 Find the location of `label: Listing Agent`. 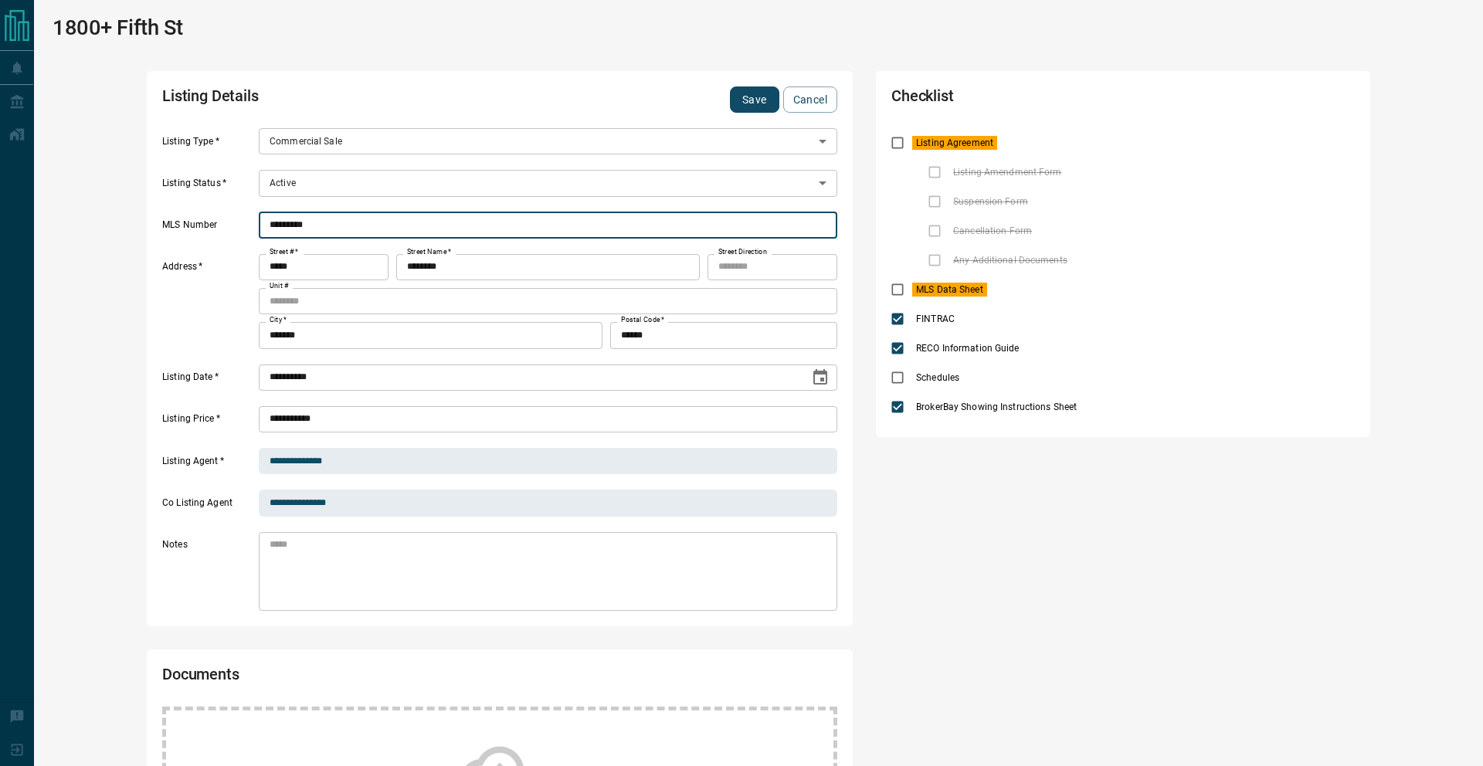

label: Listing Agent is located at coordinates (209, 465).